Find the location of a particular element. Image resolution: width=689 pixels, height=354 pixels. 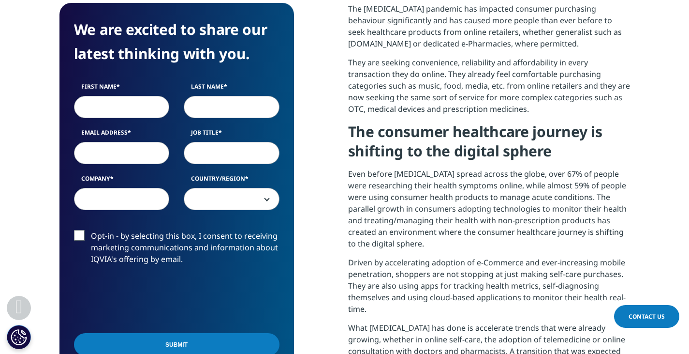

label: Last Name is located at coordinates (232, 89).